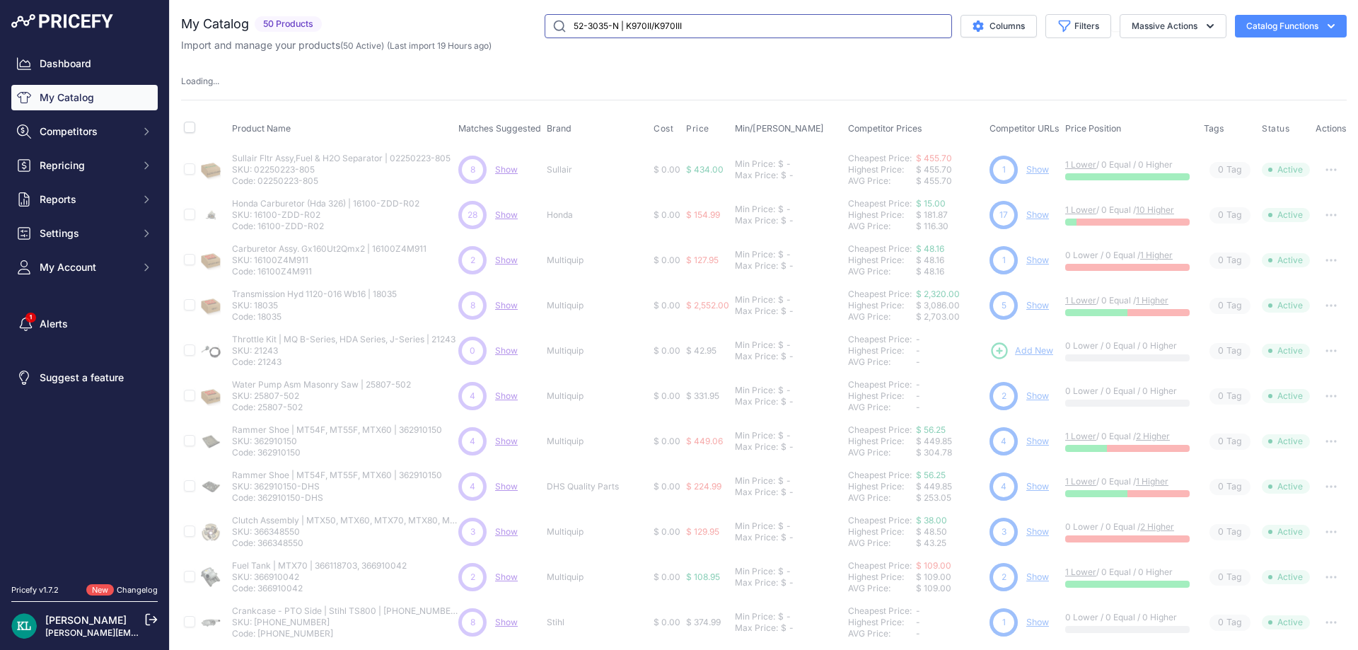  What do you see at coordinates (755, 481) in the screenshot?
I see `div: Min Price:` at bounding box center [755, 481].